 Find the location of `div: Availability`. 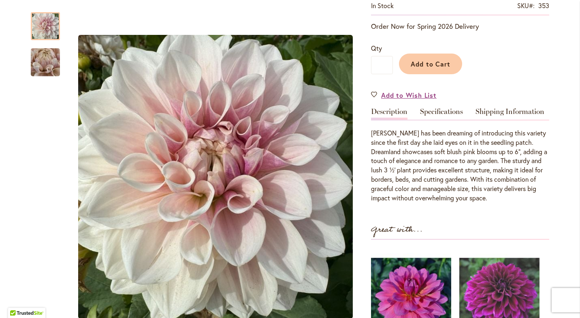

div: Availability is located at coordinates (383, 6).